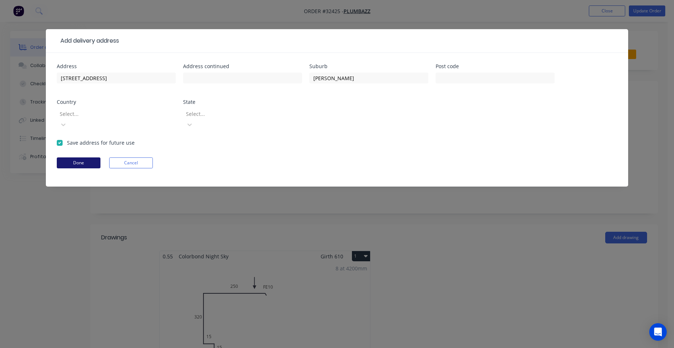 This screenshot has height=348, width=674. Describe the element at coordinates (131, 163) in the screenshot. I see `button: Cancel` at that location.